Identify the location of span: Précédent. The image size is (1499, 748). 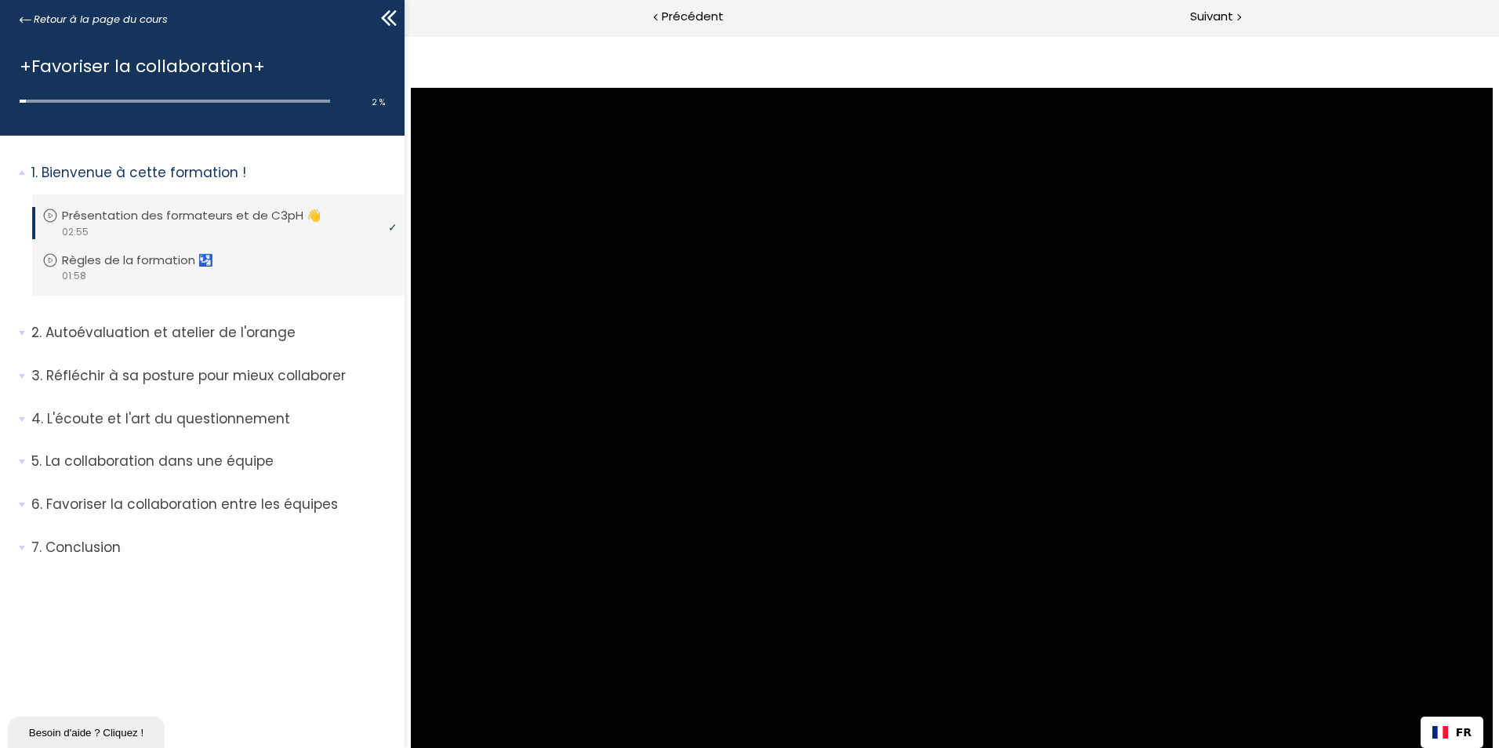
(692, 16).